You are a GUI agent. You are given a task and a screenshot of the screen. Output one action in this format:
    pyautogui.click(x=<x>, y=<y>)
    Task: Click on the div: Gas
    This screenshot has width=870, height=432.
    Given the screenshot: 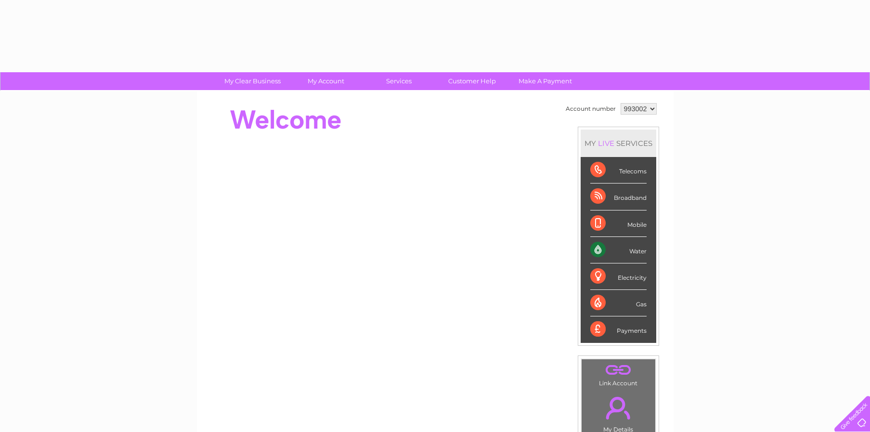 What is the action you would take?
    pyautogui.click(x=618, y=303)
    